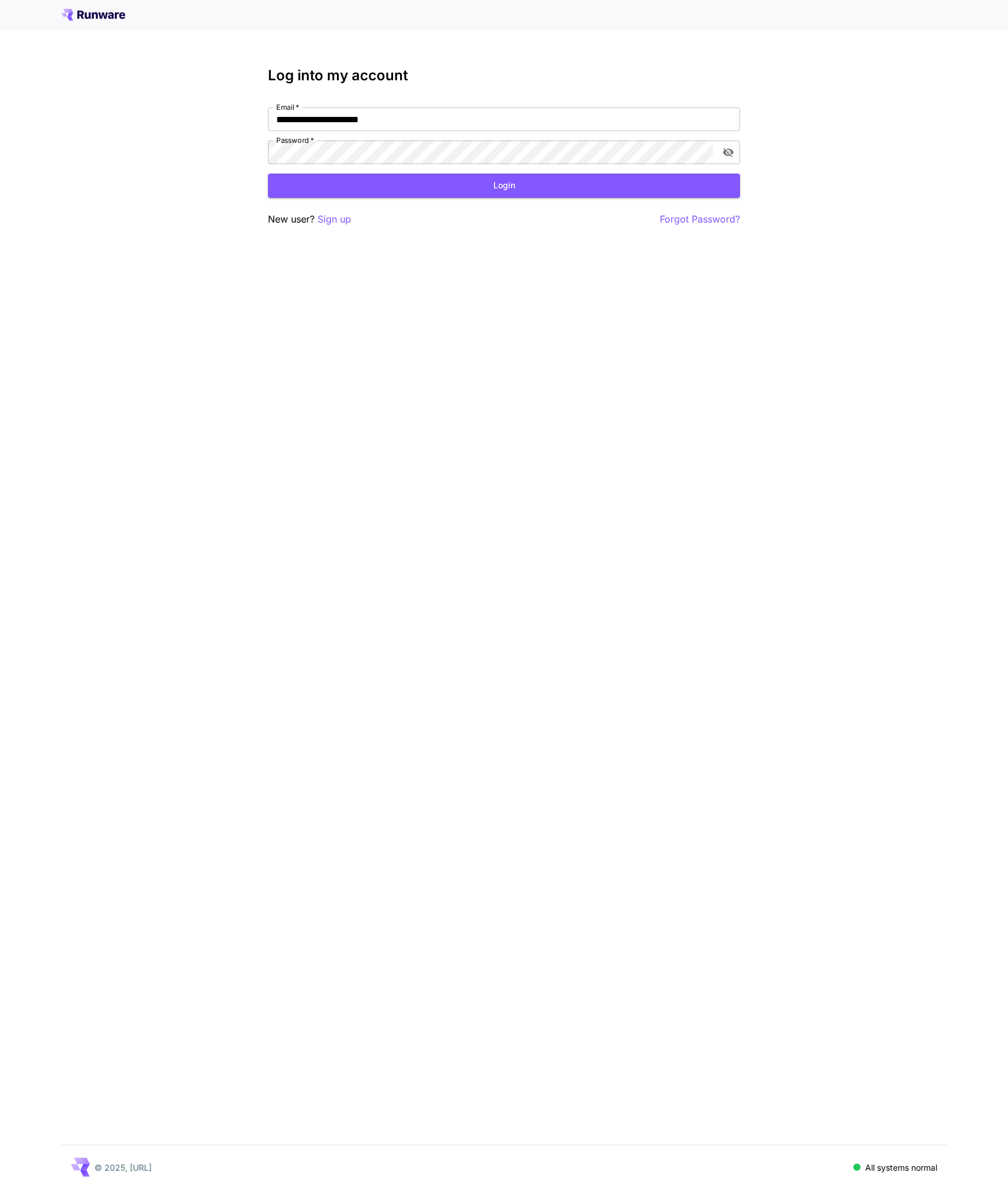  I want to click on button: Login, so click(504, 186).